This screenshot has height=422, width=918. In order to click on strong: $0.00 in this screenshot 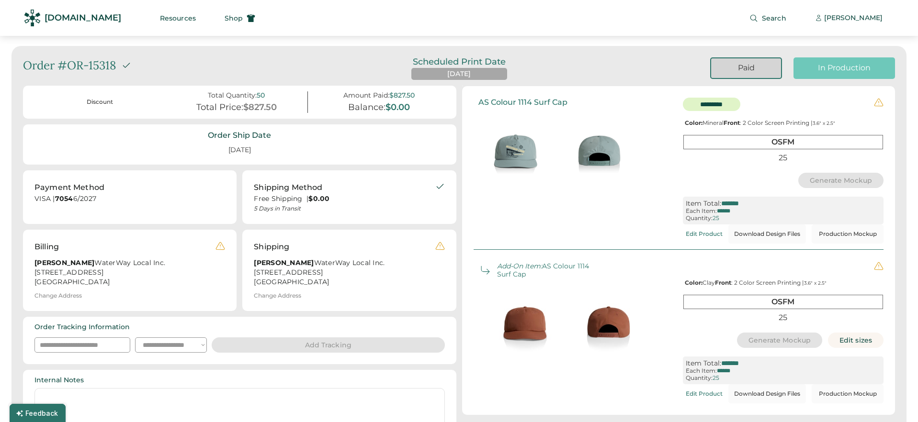, I will do `click(319, 199)`.